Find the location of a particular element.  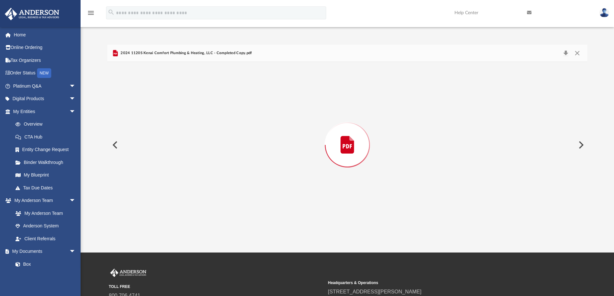

a: Meeting Minutes is located at coordinates (45, 277).